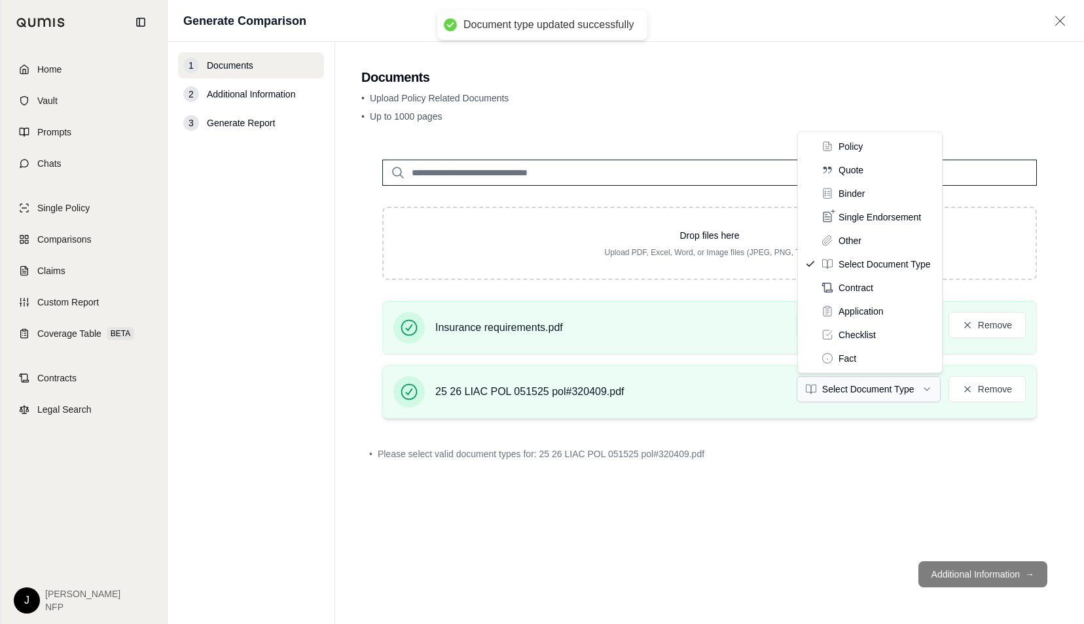  Describe the element at coordinates (850, 241) in the screenshot. I see `span: Other` at that location.